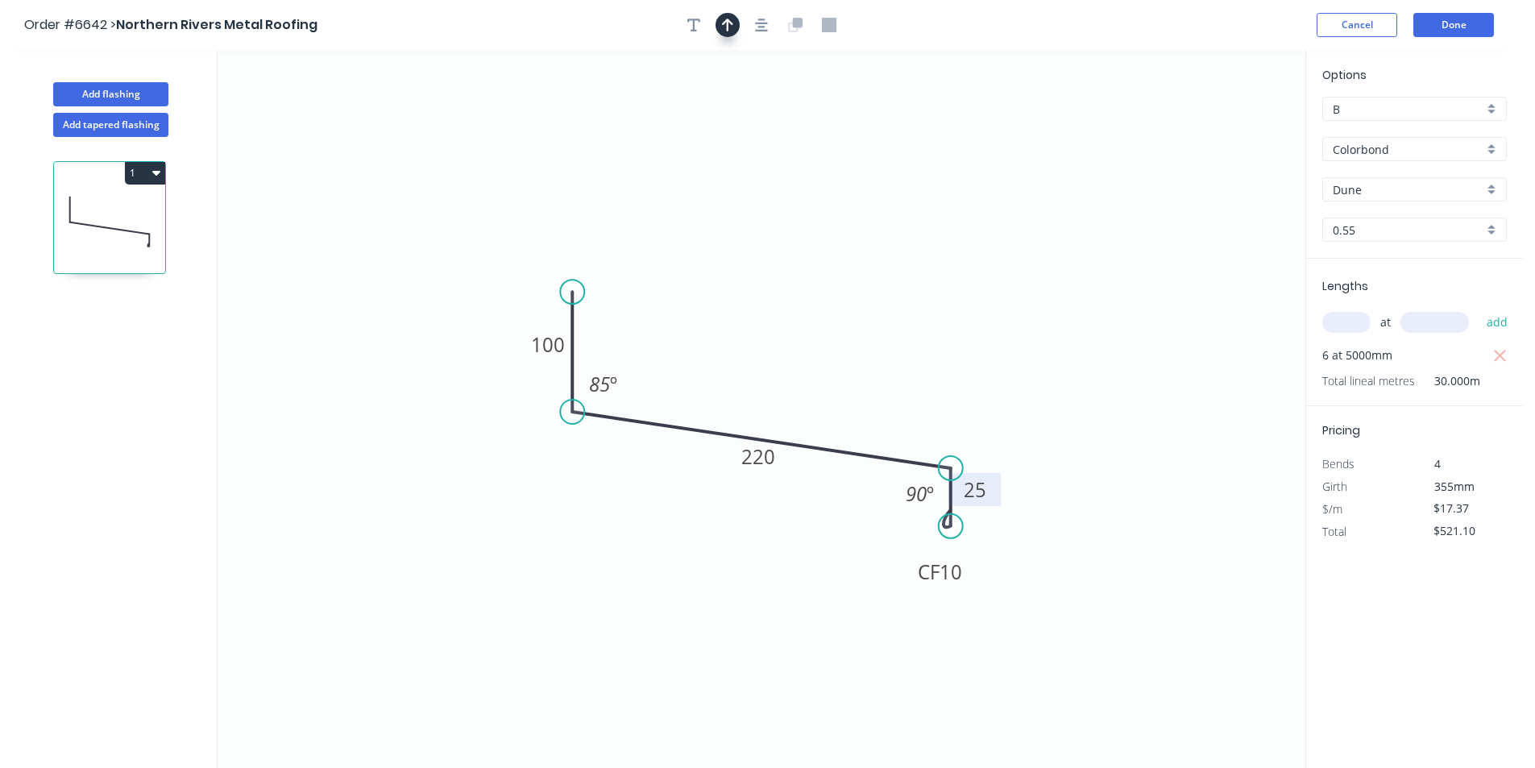 The width and height of the screenshot is (1535, 768). I want to click on input: Thickness, so click(1407, 230).